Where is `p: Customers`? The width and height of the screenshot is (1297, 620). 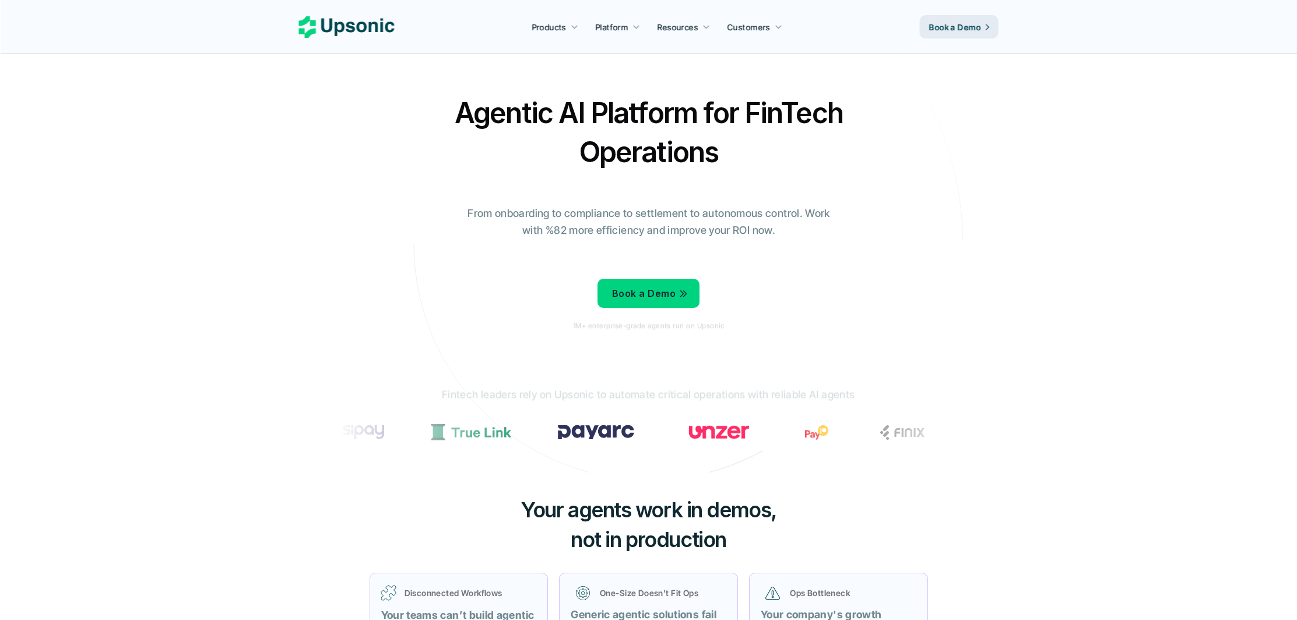
p: Customers is located at coordinates (749, 27).